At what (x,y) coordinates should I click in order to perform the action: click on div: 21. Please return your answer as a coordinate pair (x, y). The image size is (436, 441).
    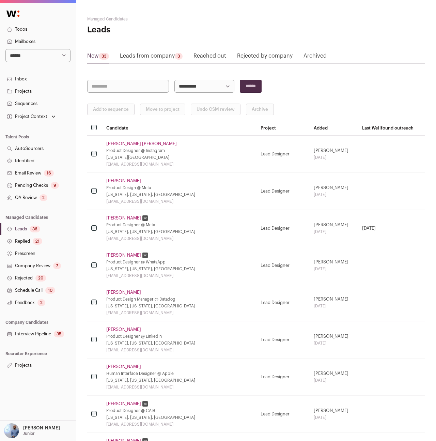
    Looking at the image, I should click on (38, 241).